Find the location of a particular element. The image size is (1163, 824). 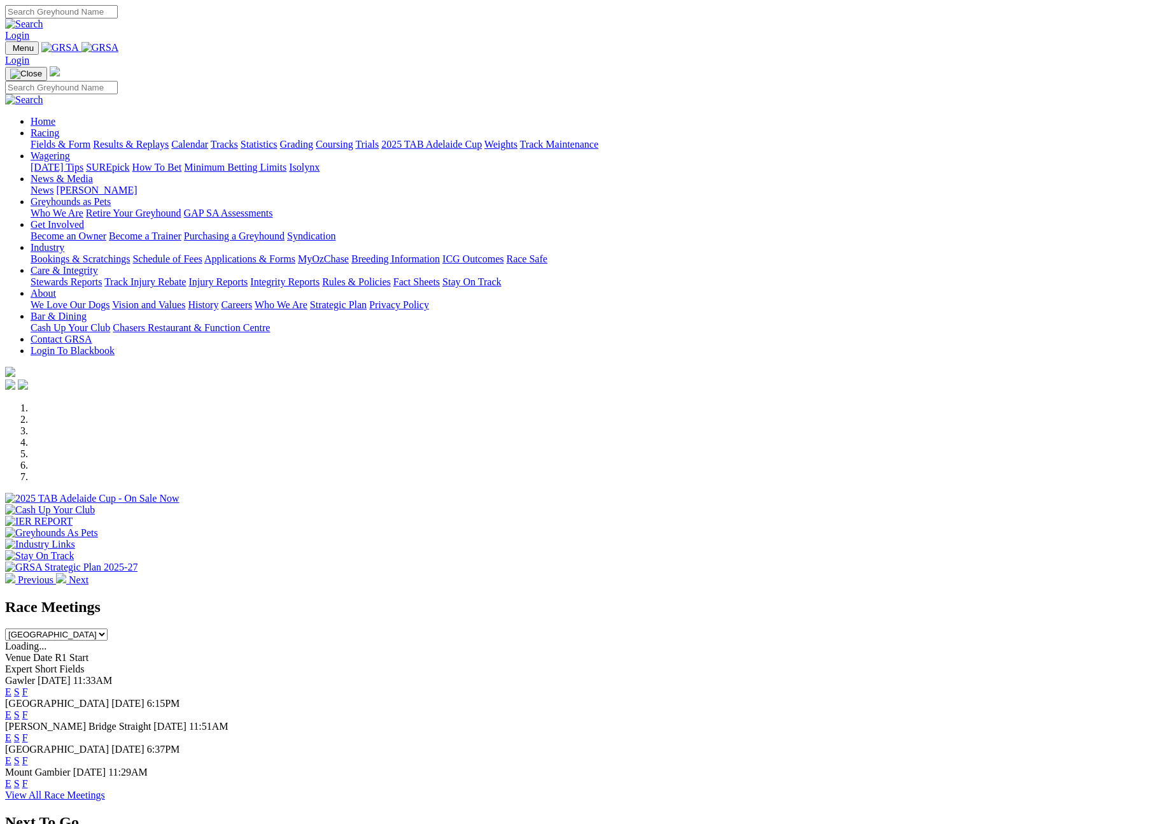

a: Get Involved is located at coordinates (57, 224).